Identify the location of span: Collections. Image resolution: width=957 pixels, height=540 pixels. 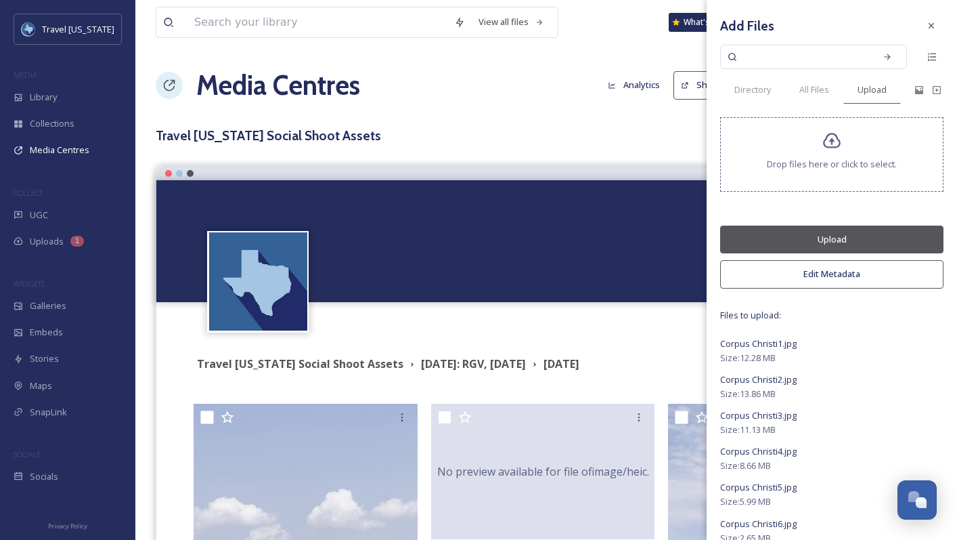
(52, 123).